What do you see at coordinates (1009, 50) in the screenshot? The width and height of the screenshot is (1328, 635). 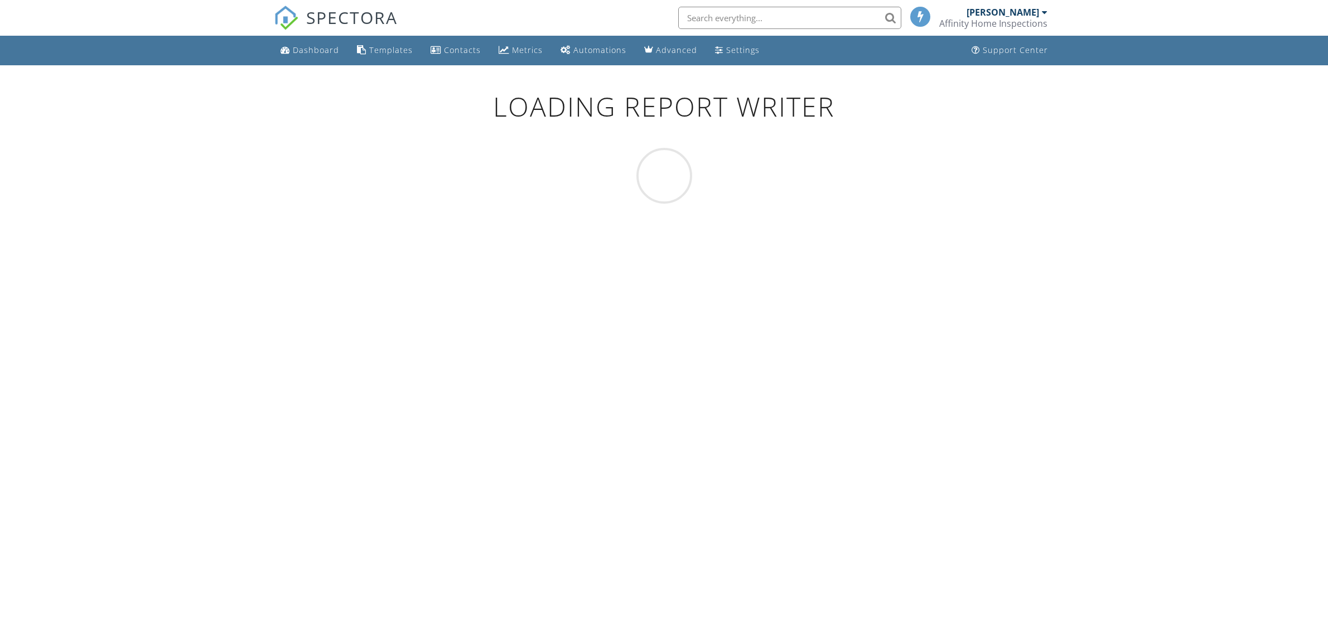 I see `a: Support Center` at bounding box center [1009, 50].